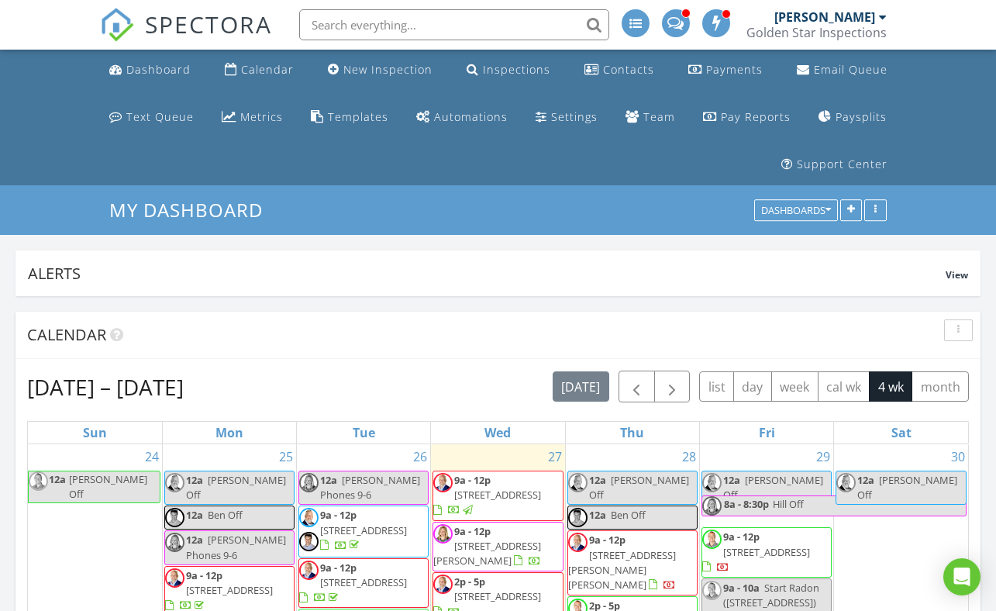  Describe the element at coordinates (380, 70) in the screenshot. I see `a: New Inspection` at that location.